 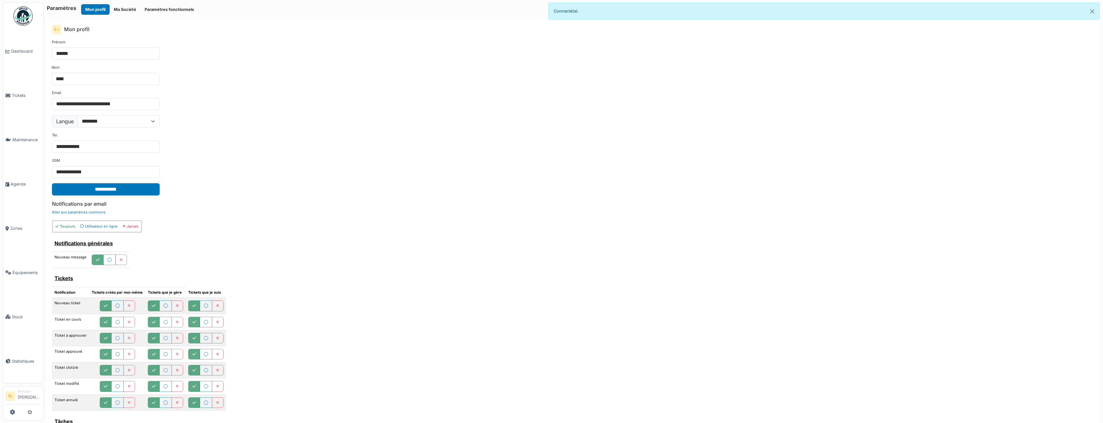 What do you see at coordinates (1093, 11) in the screenshot?
I see `button: Close` at bounding box center [1093, 11].